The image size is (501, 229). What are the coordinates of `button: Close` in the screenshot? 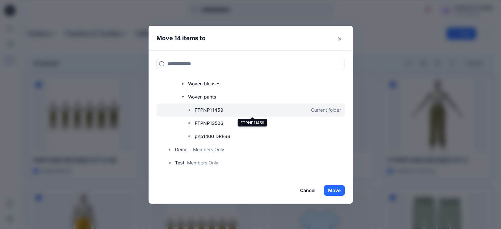 It's located at (340, 39).